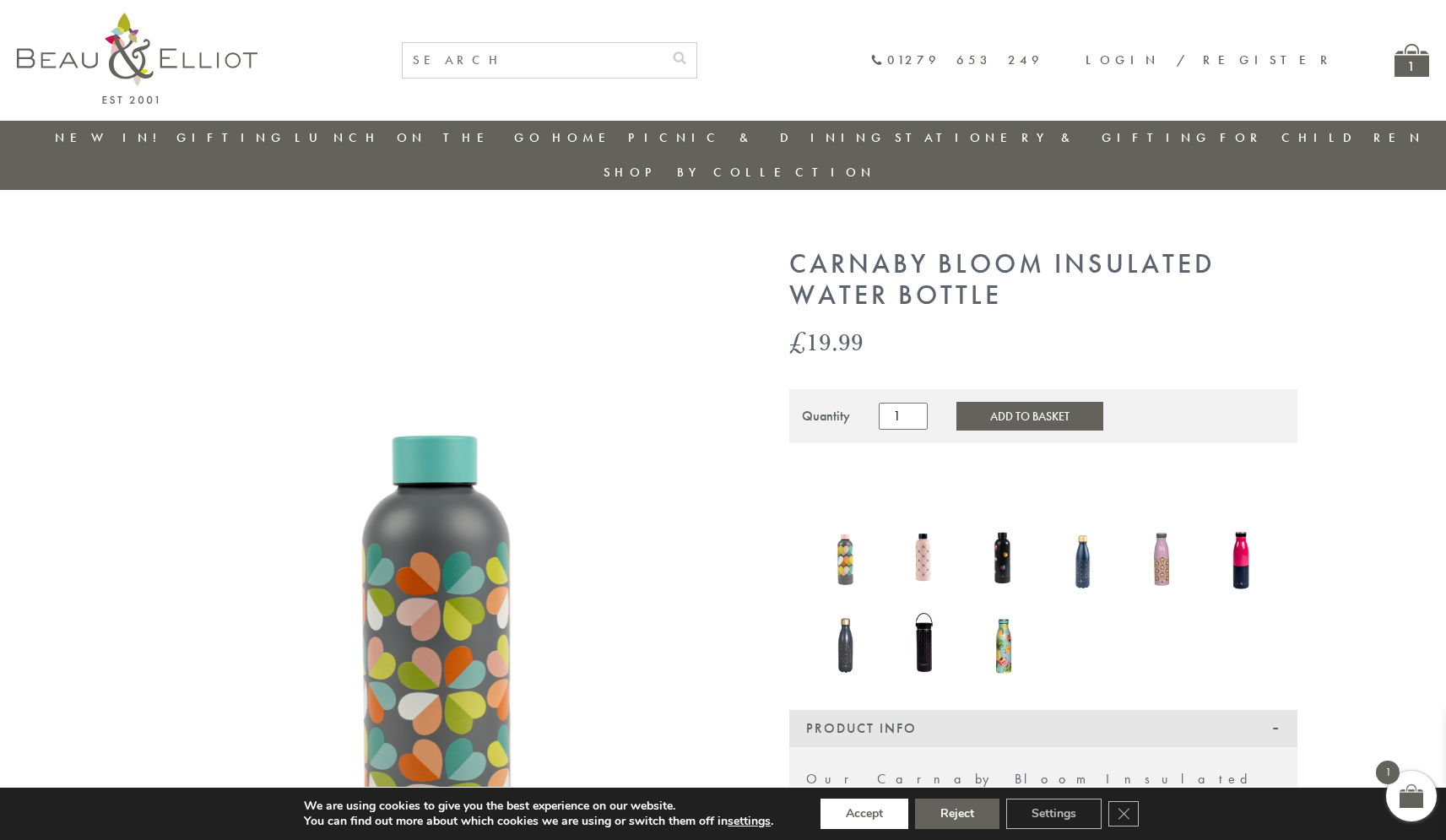 Image resolution: width=1446 pixels, height=840 pixels. What do you see at coordinates (111, 137) in the screenshot?
I see `a: New in!` at bounding box center [111, 137].